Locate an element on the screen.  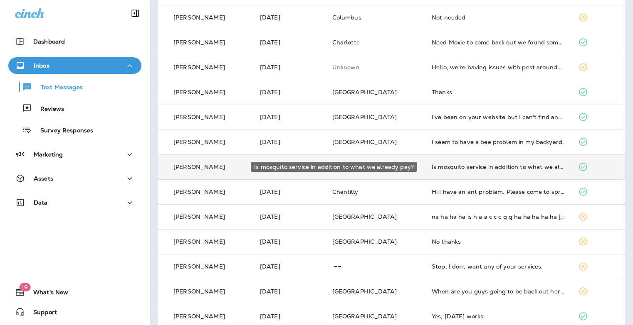
button: Survey Responses is located at coordinates (75, 130).